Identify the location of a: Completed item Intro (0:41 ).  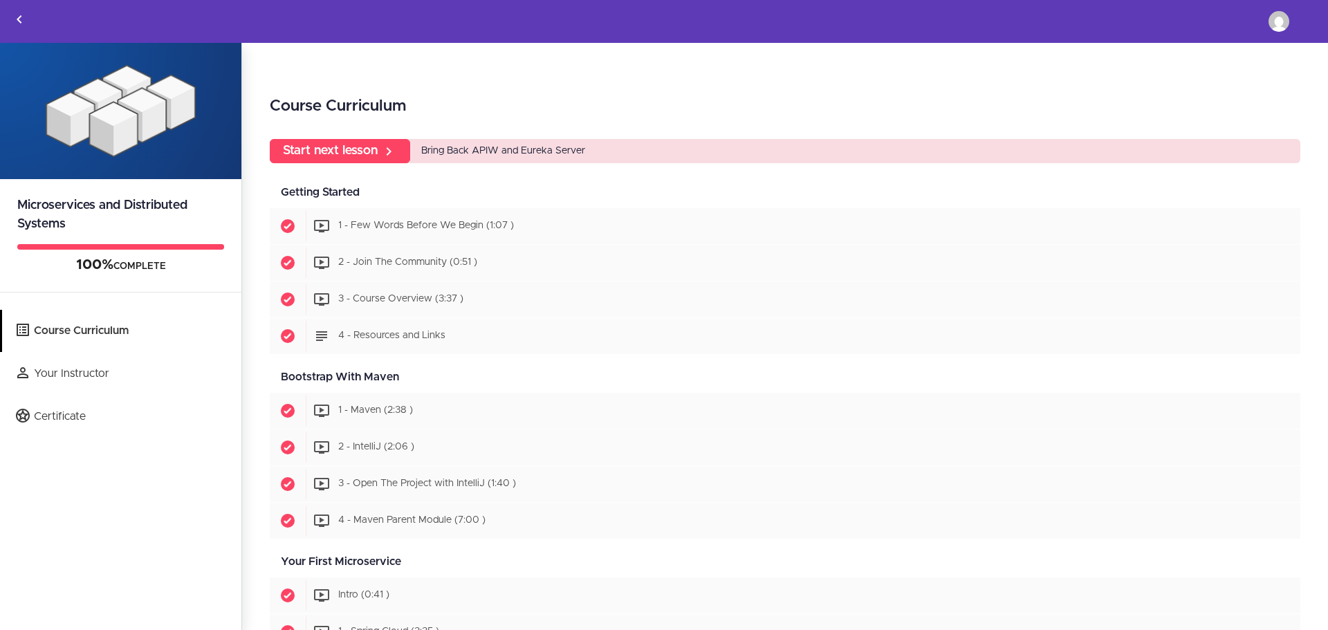
(785, 595).